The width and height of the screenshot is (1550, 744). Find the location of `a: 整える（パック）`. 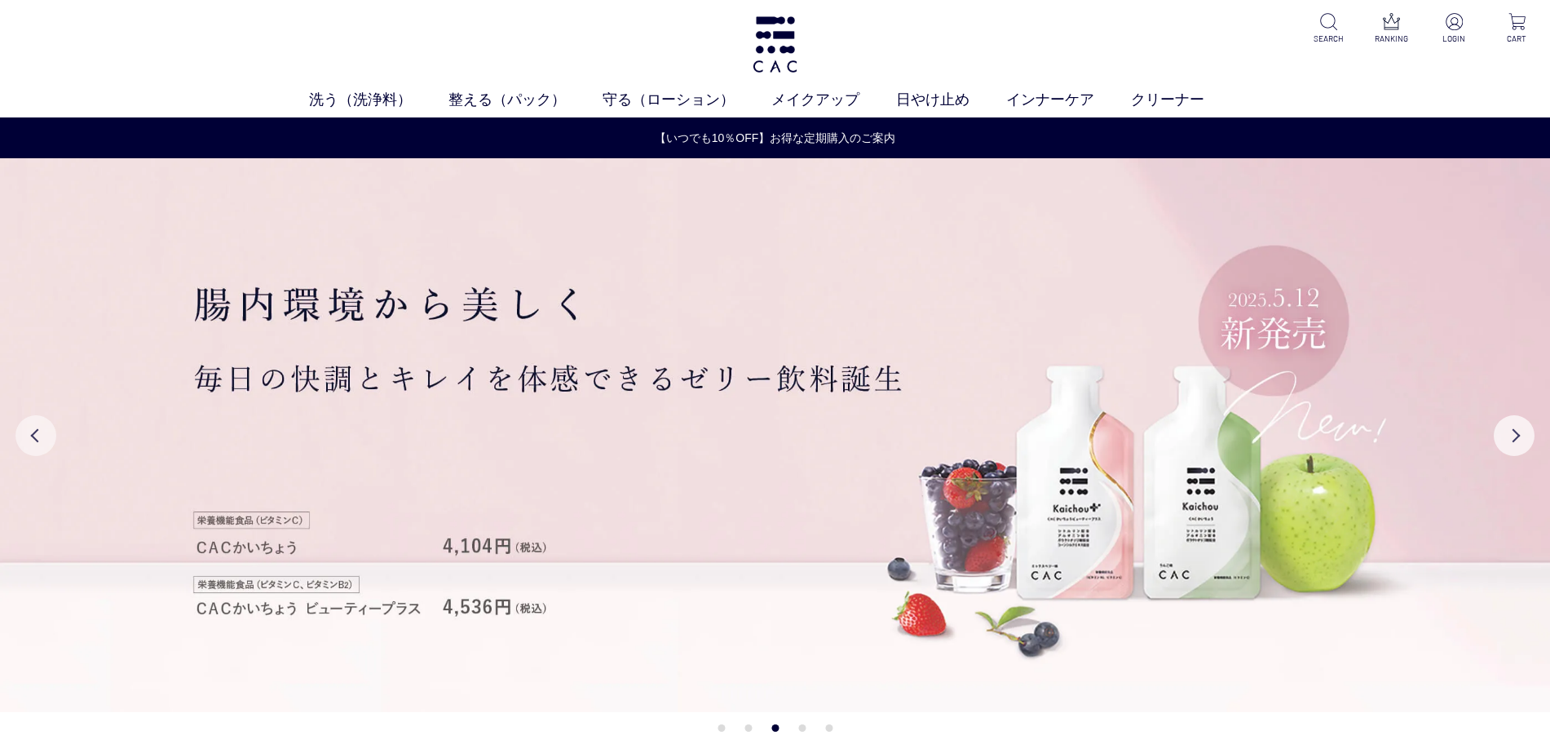

a: 整える（パック） is located at coordinates (525, 99).